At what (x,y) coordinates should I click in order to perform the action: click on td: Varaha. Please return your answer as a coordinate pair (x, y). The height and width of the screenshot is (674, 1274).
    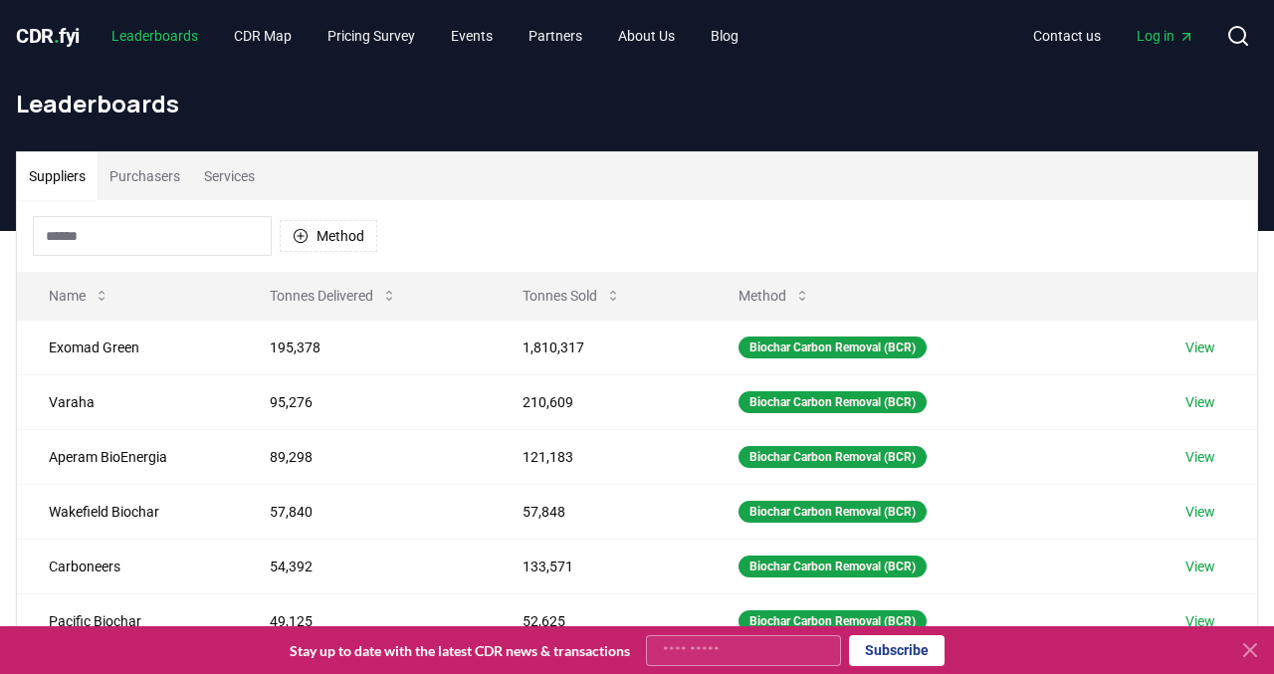
    Looking at the image, I should click on (127, 401).